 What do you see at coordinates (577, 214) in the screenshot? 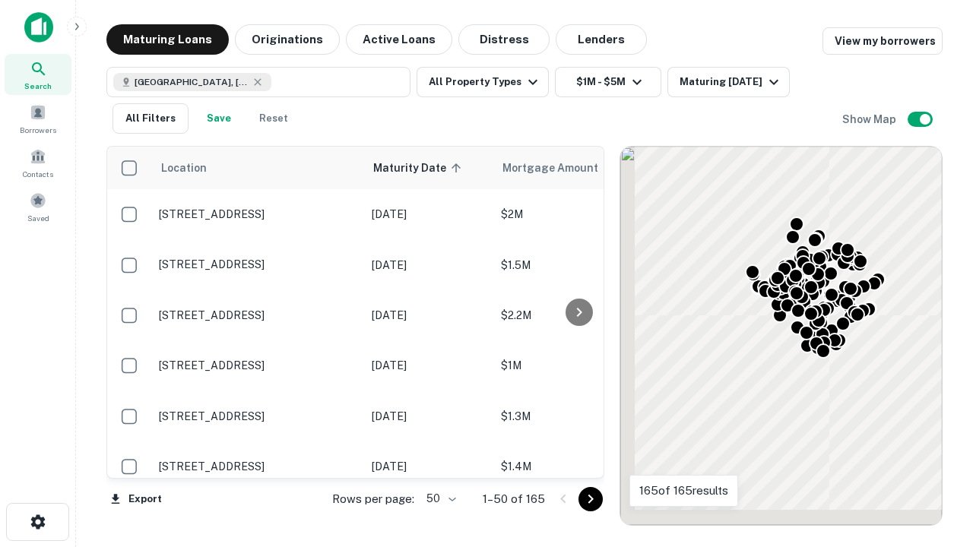
I see `p: $2M` at bounding box center [577, 214].